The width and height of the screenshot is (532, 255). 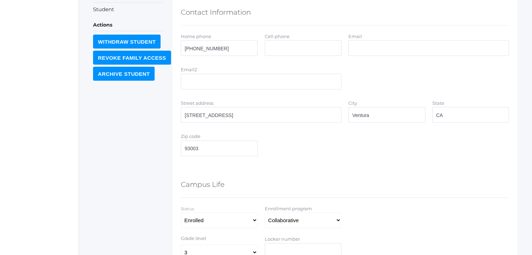 I want to click on label: Email, so click(x=355, y=36).